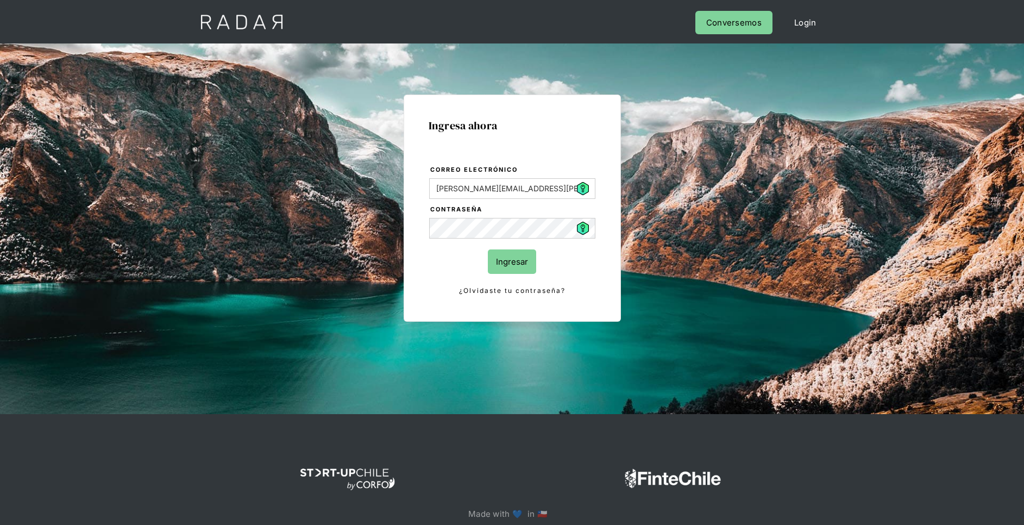 Image resolution: width=1024 pixels, height=525 pixels. What do you see at coordinates (512, 189) in the screenshot?
I see `input: bruce@wayne.com` at bounding box center [512, 189].